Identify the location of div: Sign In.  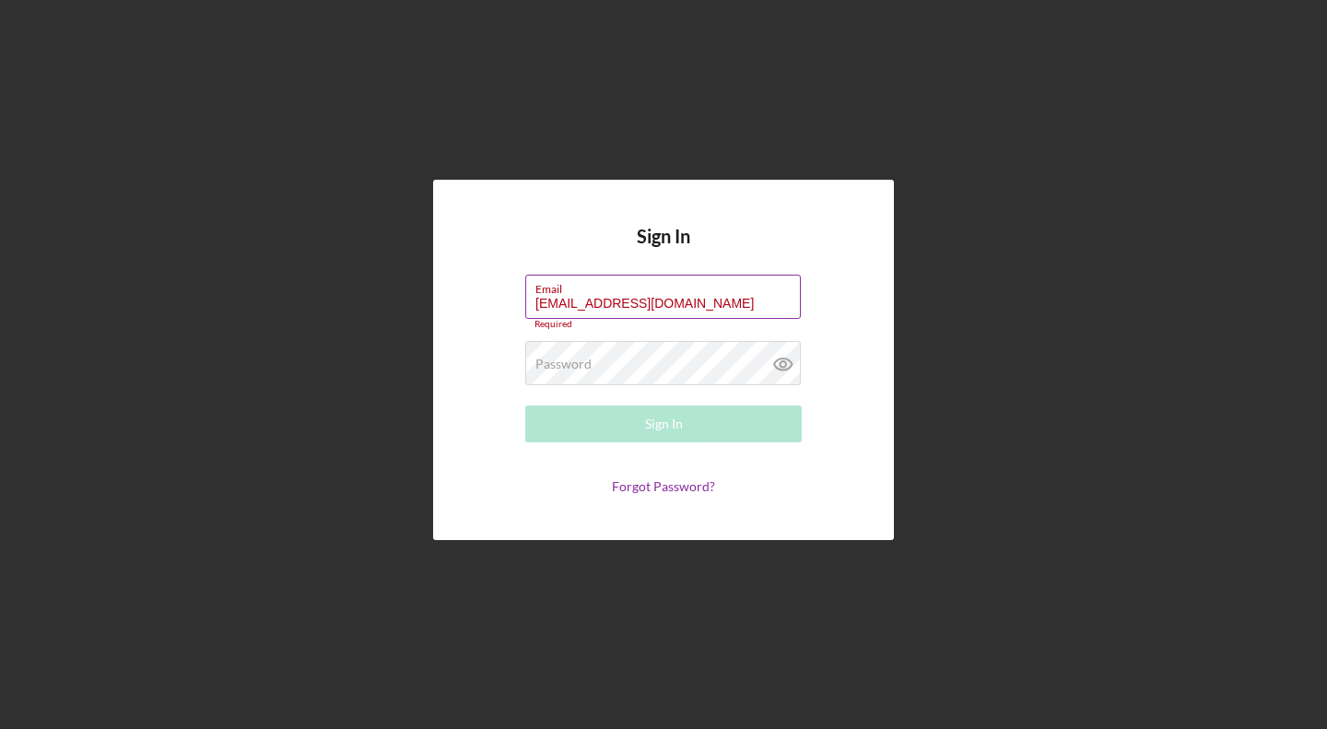
(664, 424).